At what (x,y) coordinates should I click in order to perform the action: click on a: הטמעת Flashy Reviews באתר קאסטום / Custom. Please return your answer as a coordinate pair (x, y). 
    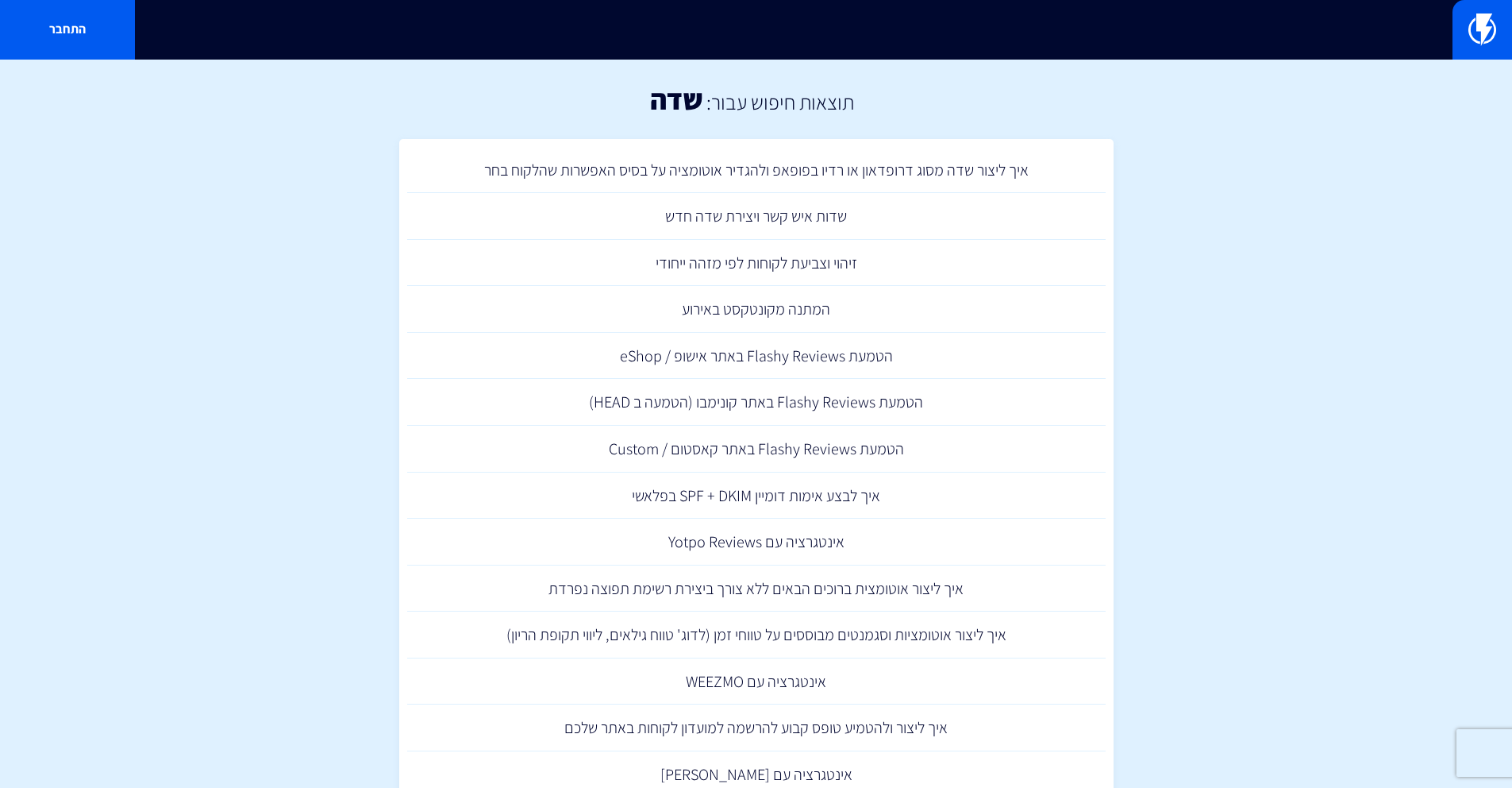
    Looking at the image, I should click on (756, 449).